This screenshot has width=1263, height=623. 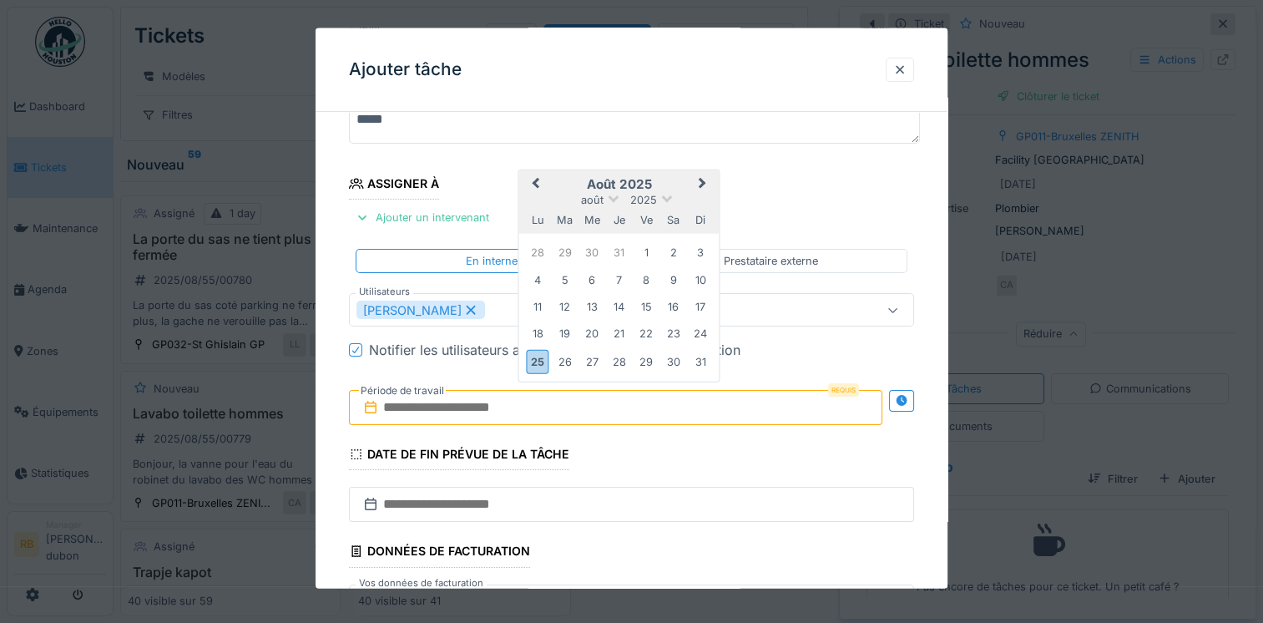 What do you see at coordinates (619, 333) in the screenshot?
I see `div: Choose jeudi 21 août 2025` at bounding box center [619, 333].